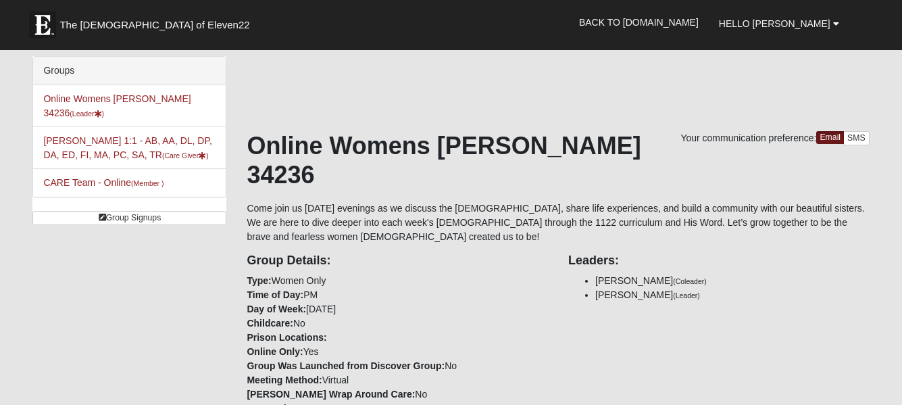  Describe the element at coordinates (687, 295) in the screenshot. I see `small: (Leader)` at that location.